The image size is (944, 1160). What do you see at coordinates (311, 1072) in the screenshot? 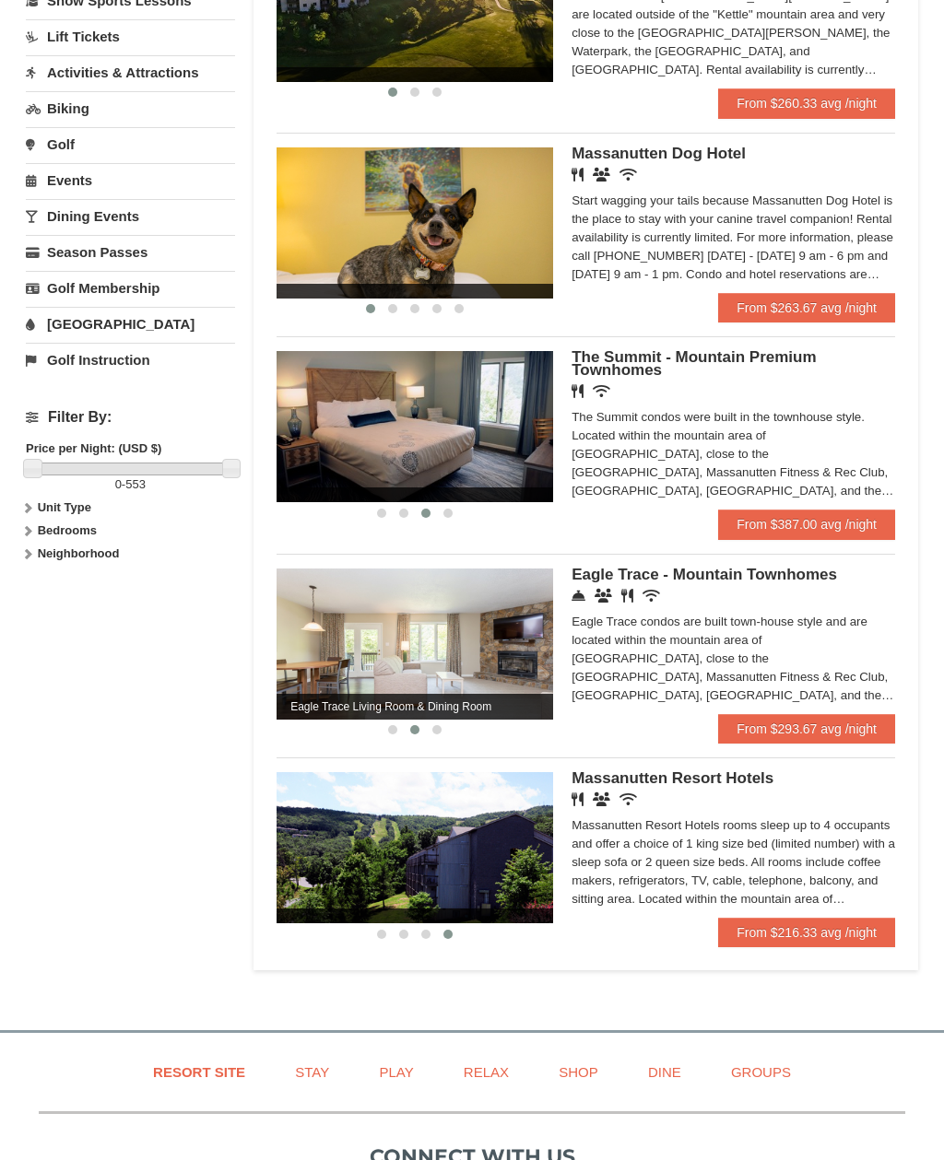
I see `a: Stay` at bounding box center [311, 1072].